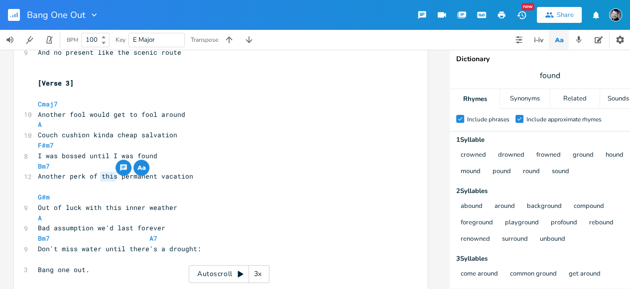  Describe the element at coordinates (559, 15) in the screenshot. I see `button: Share` at that location.